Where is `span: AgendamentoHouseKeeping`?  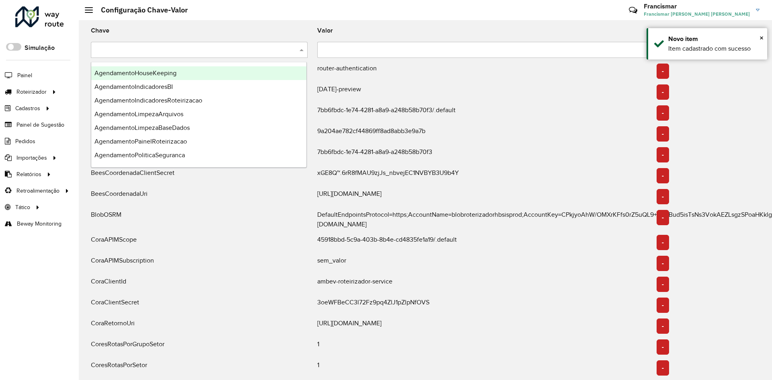 span: AgendamentoHouseKeeping is located at coordinates (135, 73).